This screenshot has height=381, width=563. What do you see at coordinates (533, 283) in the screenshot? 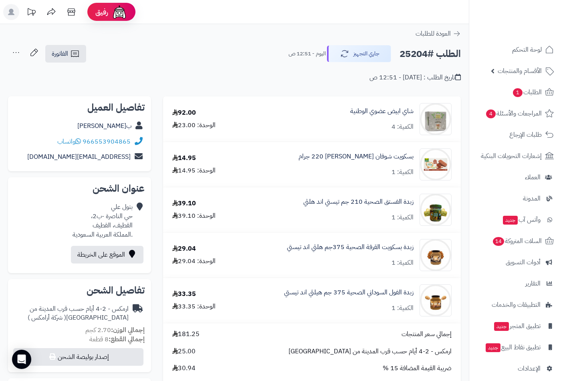
I see `span: التقارير` at bounding box center [533, 283].